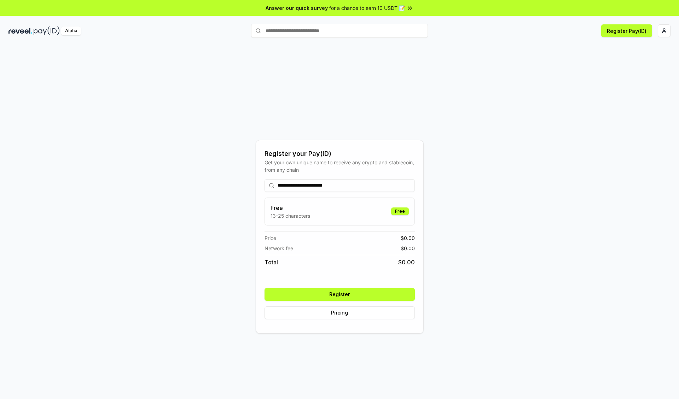  What do you see at coordinates (290, 216) in the screenshot?
I see `p: 13-25 characters` at bounding box center [290, 216].